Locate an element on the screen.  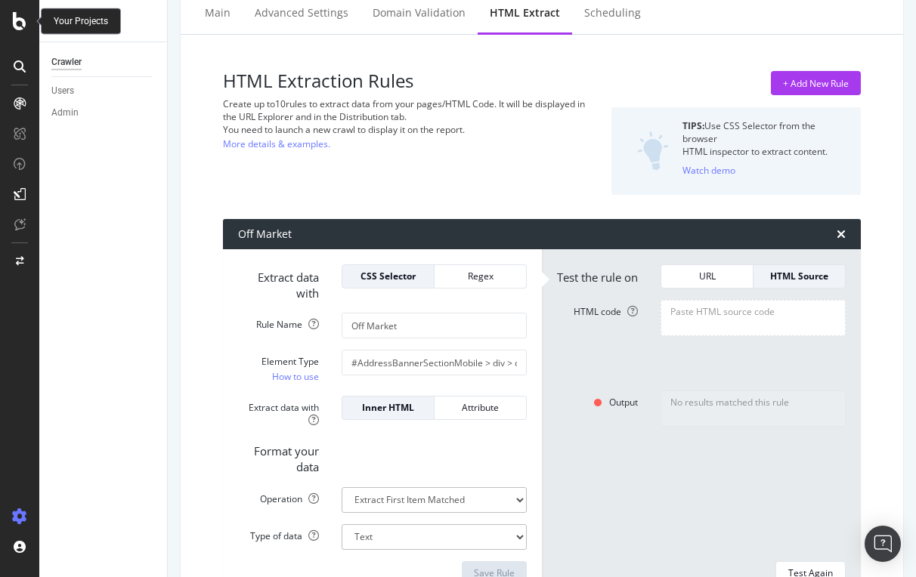
strong: TIPS: is located at coordinates (693, 125).